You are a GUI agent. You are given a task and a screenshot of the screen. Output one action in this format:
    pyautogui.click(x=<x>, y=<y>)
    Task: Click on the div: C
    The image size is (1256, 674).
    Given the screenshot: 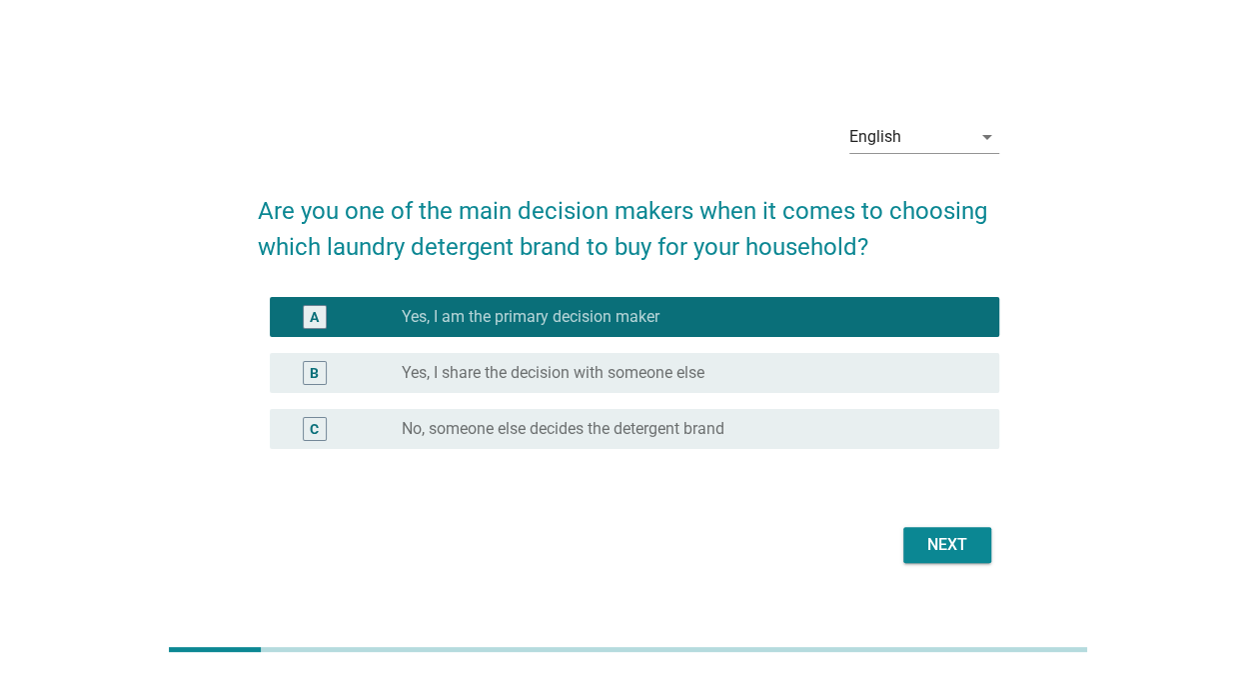 What is the action you would take?
    pyautogui.click(x=314, y=429)
    